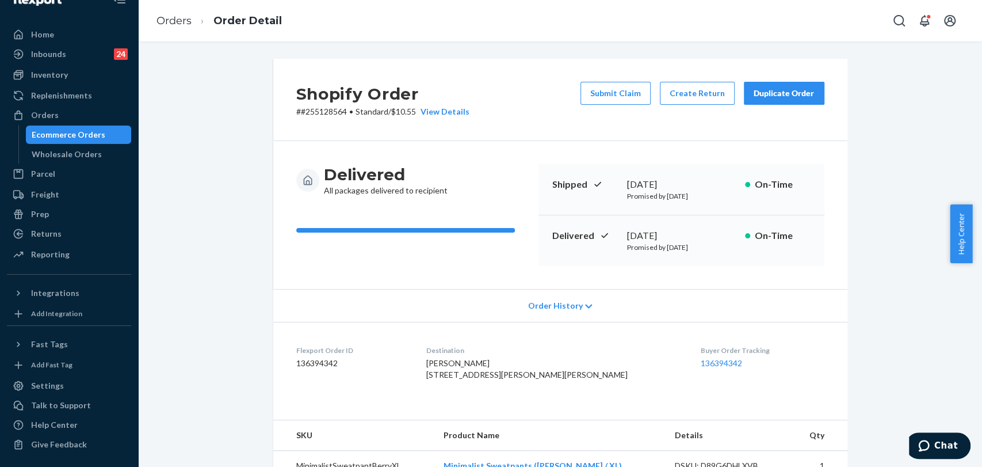  What do you see at coordinates (43, 174) in the screenshot?
I see `div: Parcel` at bounding box center [43, 174].